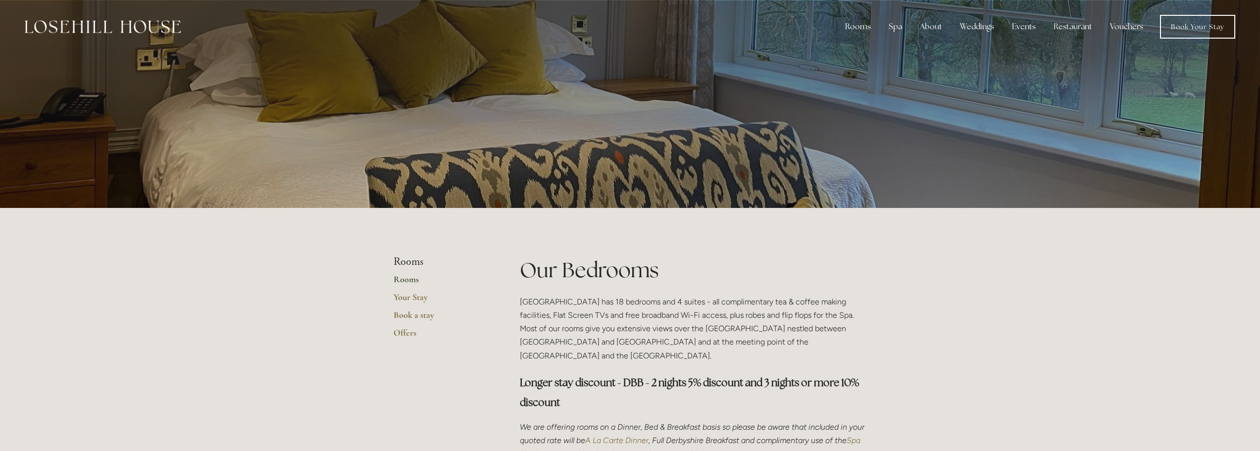 Image resolution: width=1260 pixels, height=451 pixels. I want to click on a: Book a stay, so click(441, 318).